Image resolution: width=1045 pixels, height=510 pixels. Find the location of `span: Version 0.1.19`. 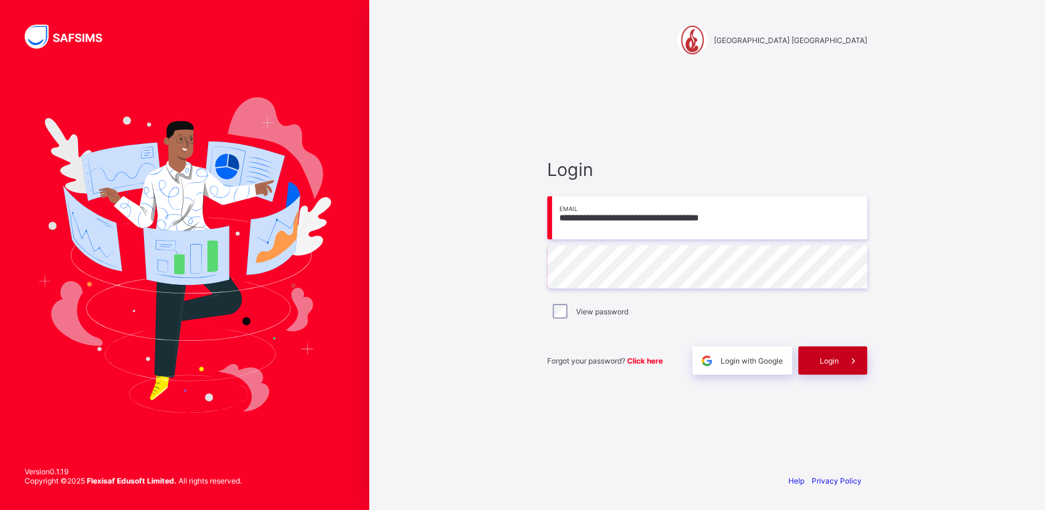

span: Version 0.1.19 is located at coordinates (133, 471).